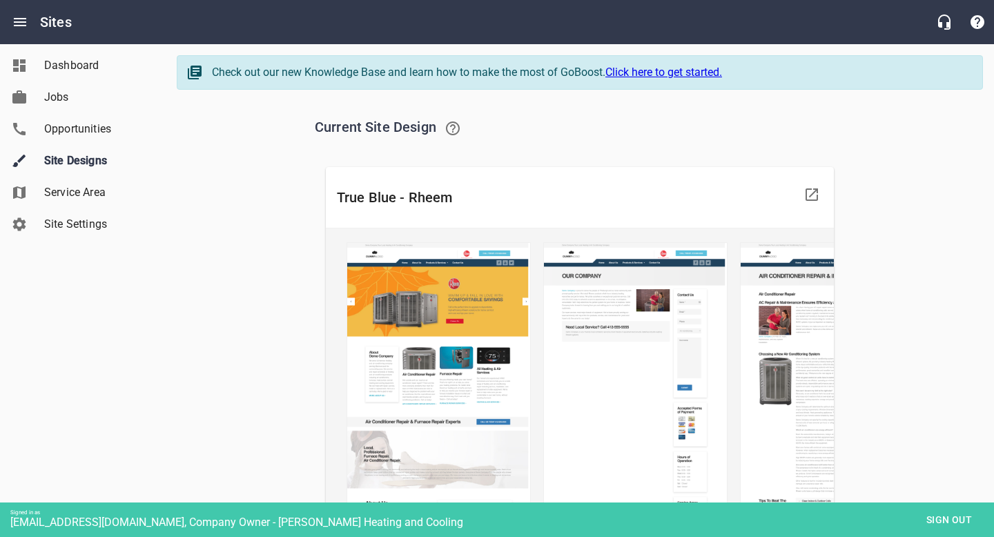  I want to click on span: Opportunities, so click(97, 129).